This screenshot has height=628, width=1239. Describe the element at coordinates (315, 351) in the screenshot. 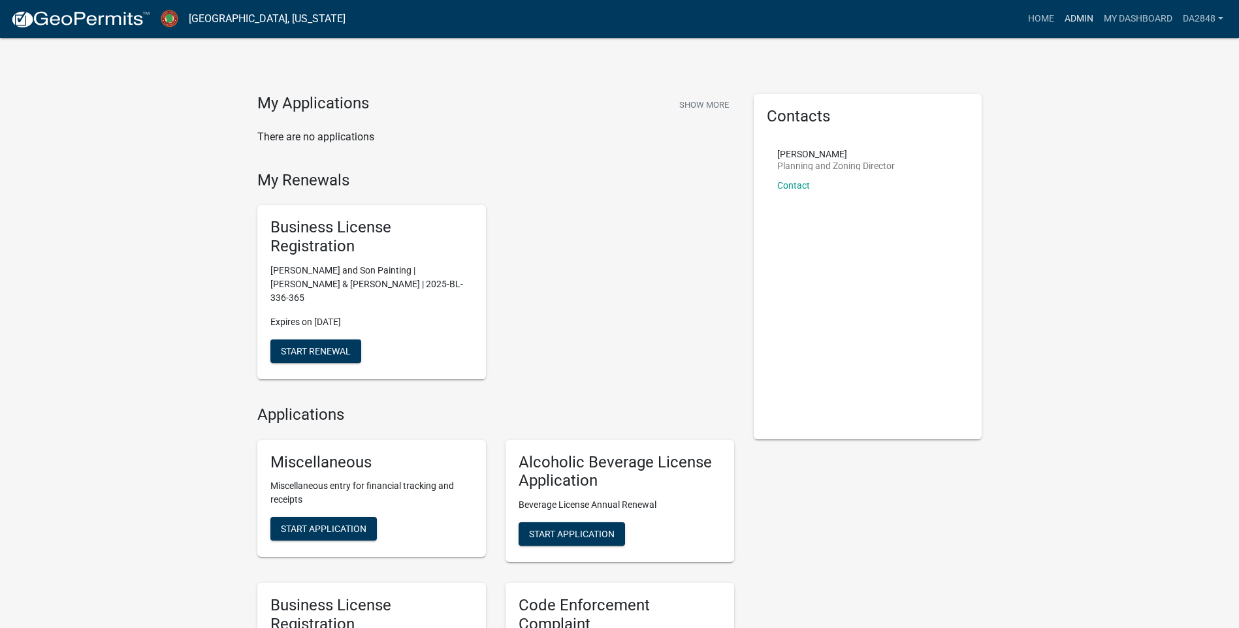

I see `span: Start Renewal` at that location.